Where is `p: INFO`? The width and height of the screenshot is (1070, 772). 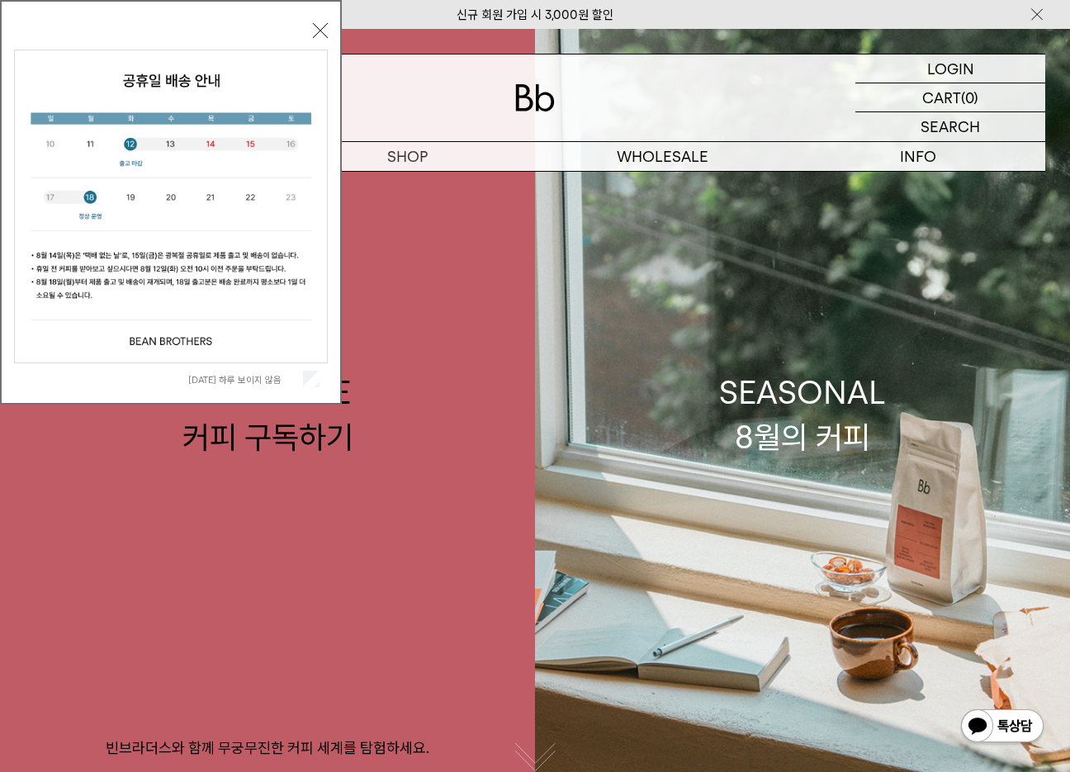 p: INFO is located at coordinates (918, 156).